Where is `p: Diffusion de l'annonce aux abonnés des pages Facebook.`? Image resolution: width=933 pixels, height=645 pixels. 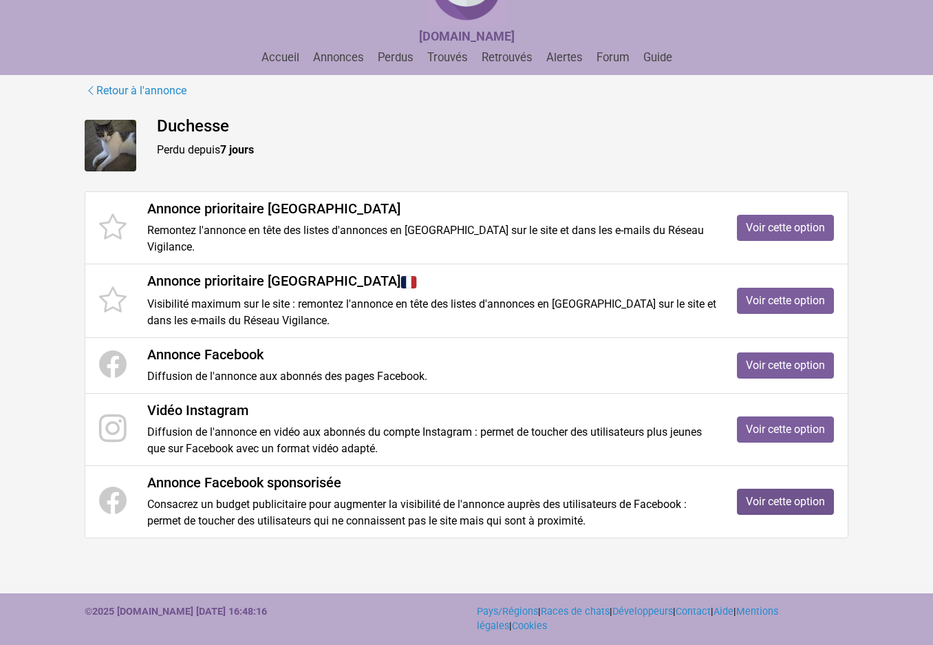
p: Diffusion de l'annonce aux abonnés des pages Facebook. is located at coordinates (431, 376).